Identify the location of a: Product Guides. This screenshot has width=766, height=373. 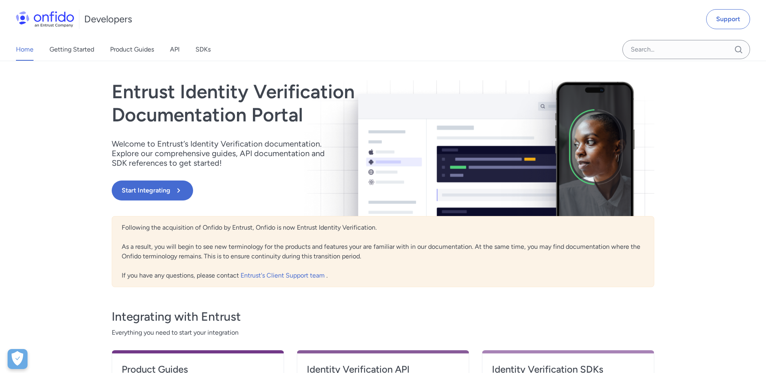
(132, 50).